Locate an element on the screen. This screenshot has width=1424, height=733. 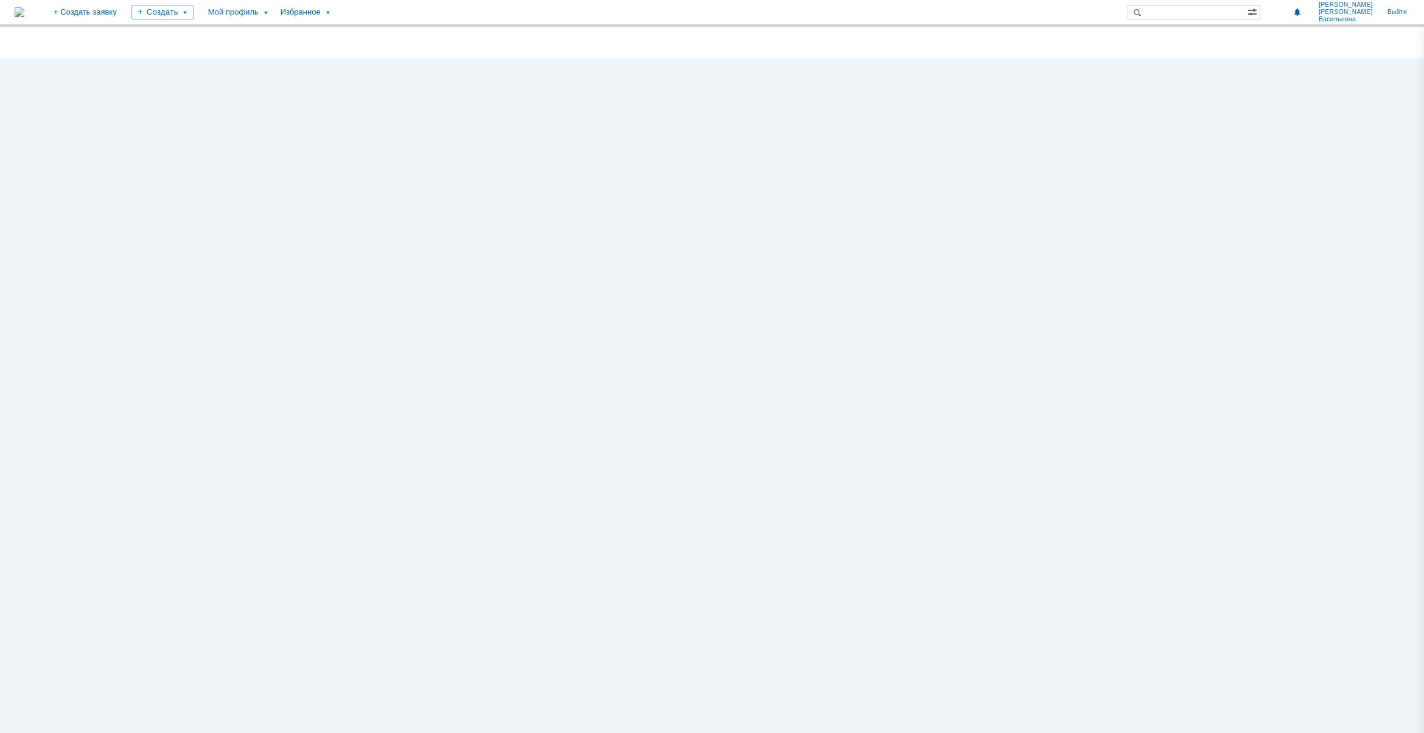
span: Васильевна is located at coordinates (1345, 19).